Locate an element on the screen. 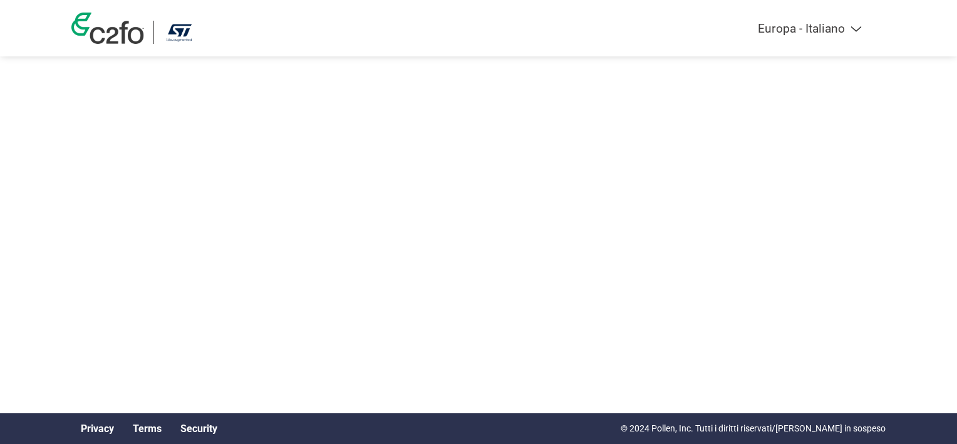 Image resolution: width=957 pixels, height=444 pixels. a: Privacy is located at coordinates (97, 428).